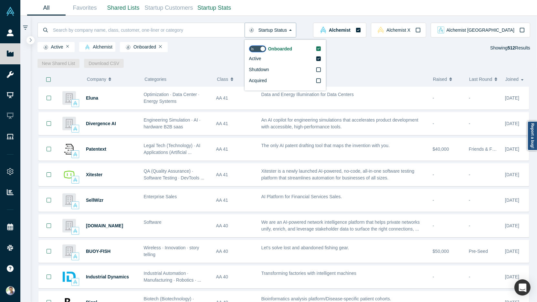 Image resolution: width=537 pixels, height=302 pixels. Describe the element at coordinates (69, 200) in the screenshot. I see `img: SellWizr's Logo` at that location.